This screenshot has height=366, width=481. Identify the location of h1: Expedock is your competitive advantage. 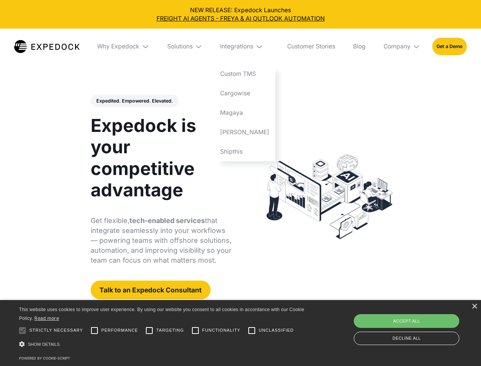
(161, 157).